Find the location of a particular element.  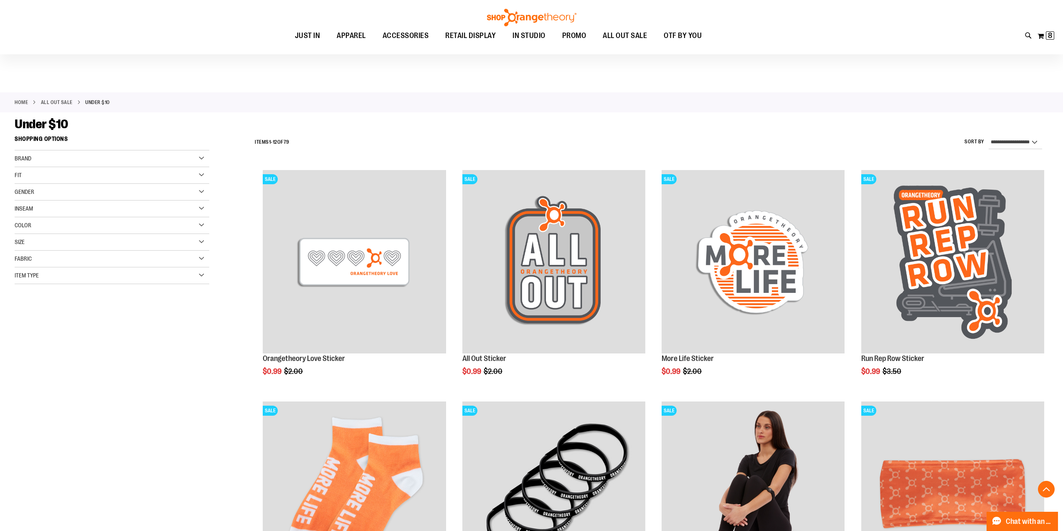

span: $3.50 is located at coordinates (893, 371).